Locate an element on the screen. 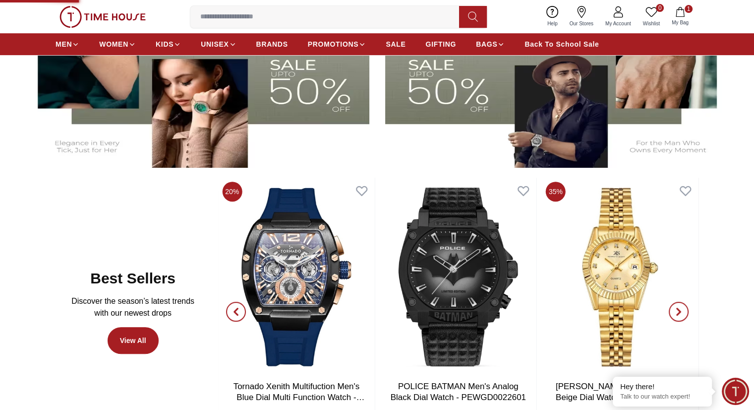 This screenshot has height=410, width=754. a: Back To School Sale is located at coordinates (562, 44).